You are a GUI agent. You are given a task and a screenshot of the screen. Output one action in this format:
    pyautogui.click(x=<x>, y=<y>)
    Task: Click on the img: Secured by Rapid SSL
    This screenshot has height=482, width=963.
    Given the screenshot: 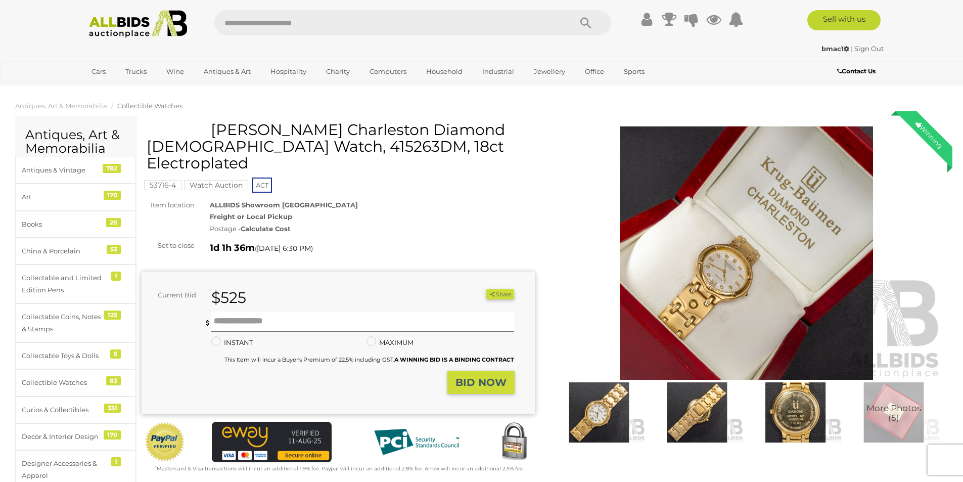 What is the action you would take?
    pyautogui.click(x=514, y=442)
    